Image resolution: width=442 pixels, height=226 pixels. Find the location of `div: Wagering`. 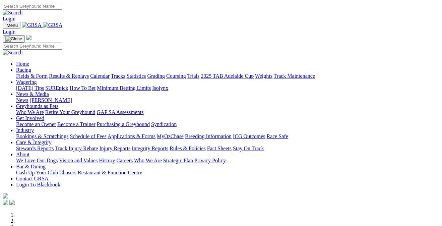

div: Wagering is located at coordinates (228, 88).